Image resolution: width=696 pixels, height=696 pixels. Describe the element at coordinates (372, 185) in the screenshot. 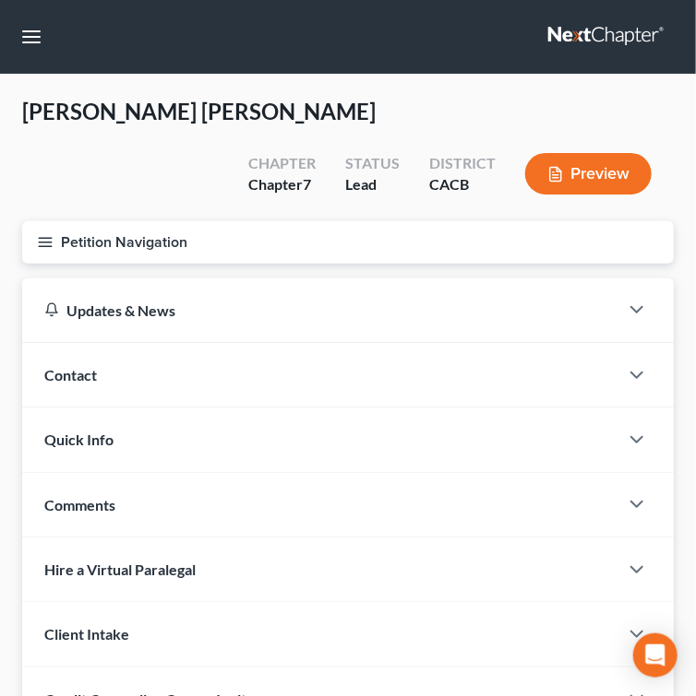

I see `div: Lead` at that location.